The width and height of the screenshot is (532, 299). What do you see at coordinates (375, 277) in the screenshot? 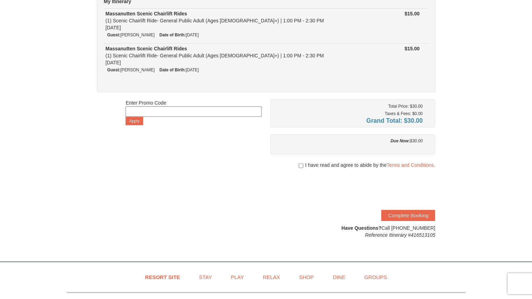
I see `a: Groups` at bounding box center [375, 277].